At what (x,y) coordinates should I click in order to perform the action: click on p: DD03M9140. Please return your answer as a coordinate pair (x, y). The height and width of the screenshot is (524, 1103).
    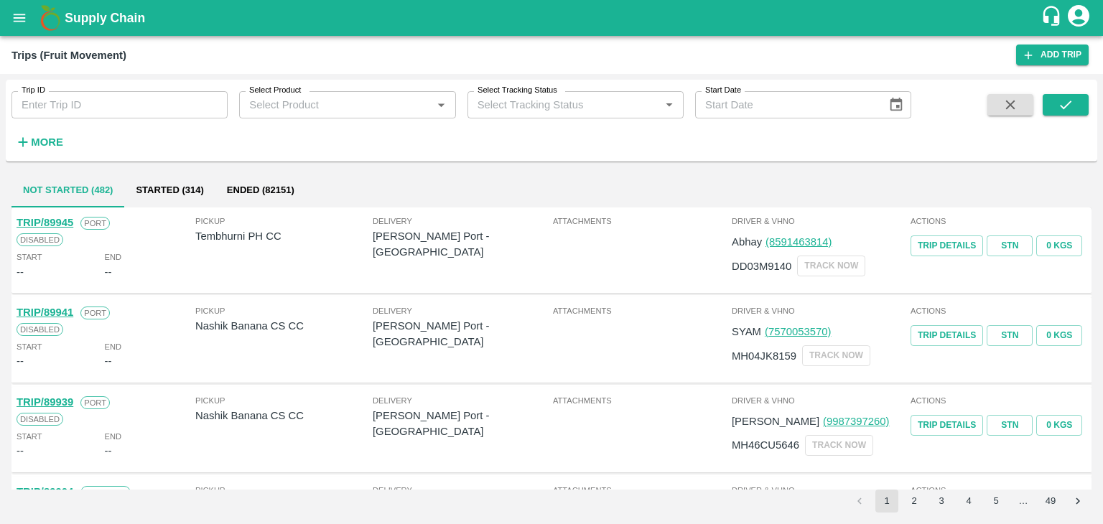
    Looking at the image, I should click on (761, 266).